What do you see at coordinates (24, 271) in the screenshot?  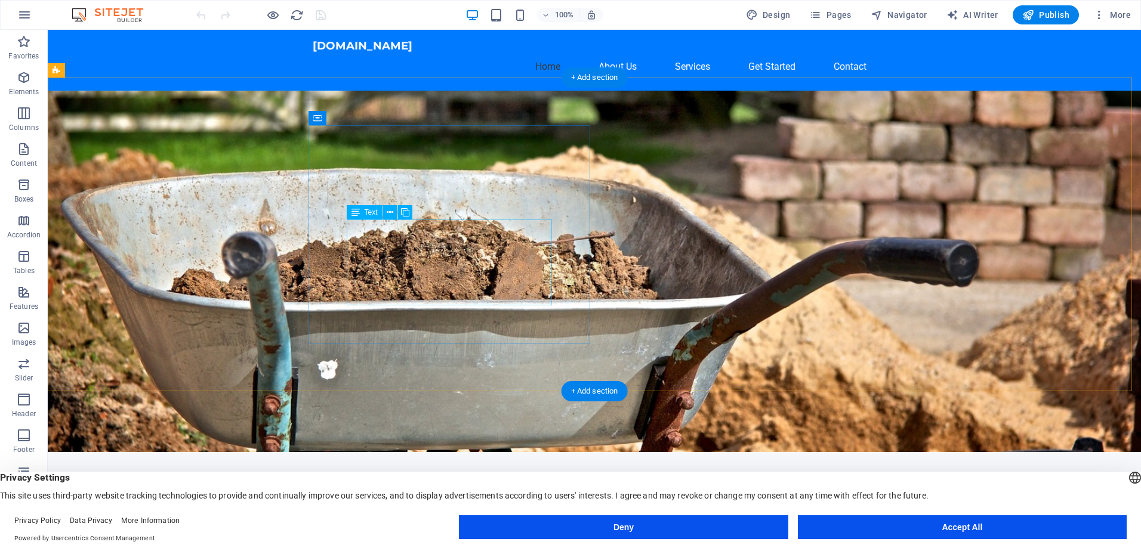 I see `p: Tables` at bounding box center [24, 271].